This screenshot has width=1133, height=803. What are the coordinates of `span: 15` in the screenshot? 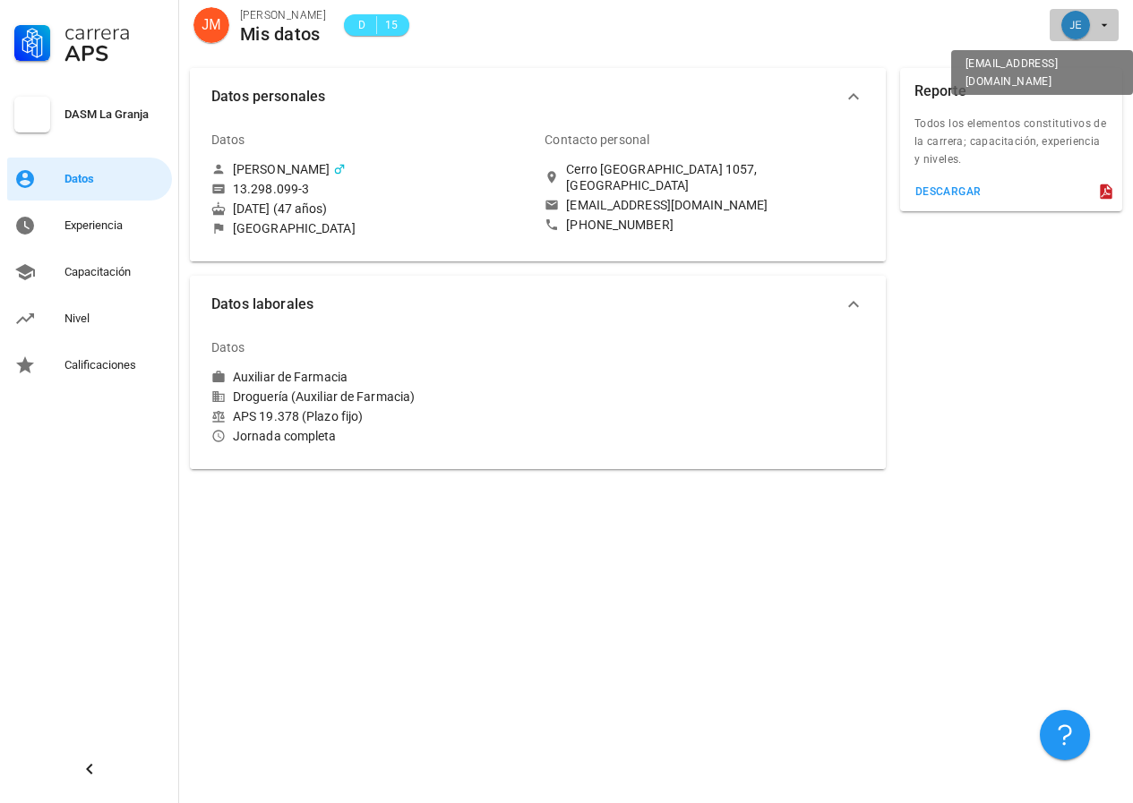 It's located at (391, 25).